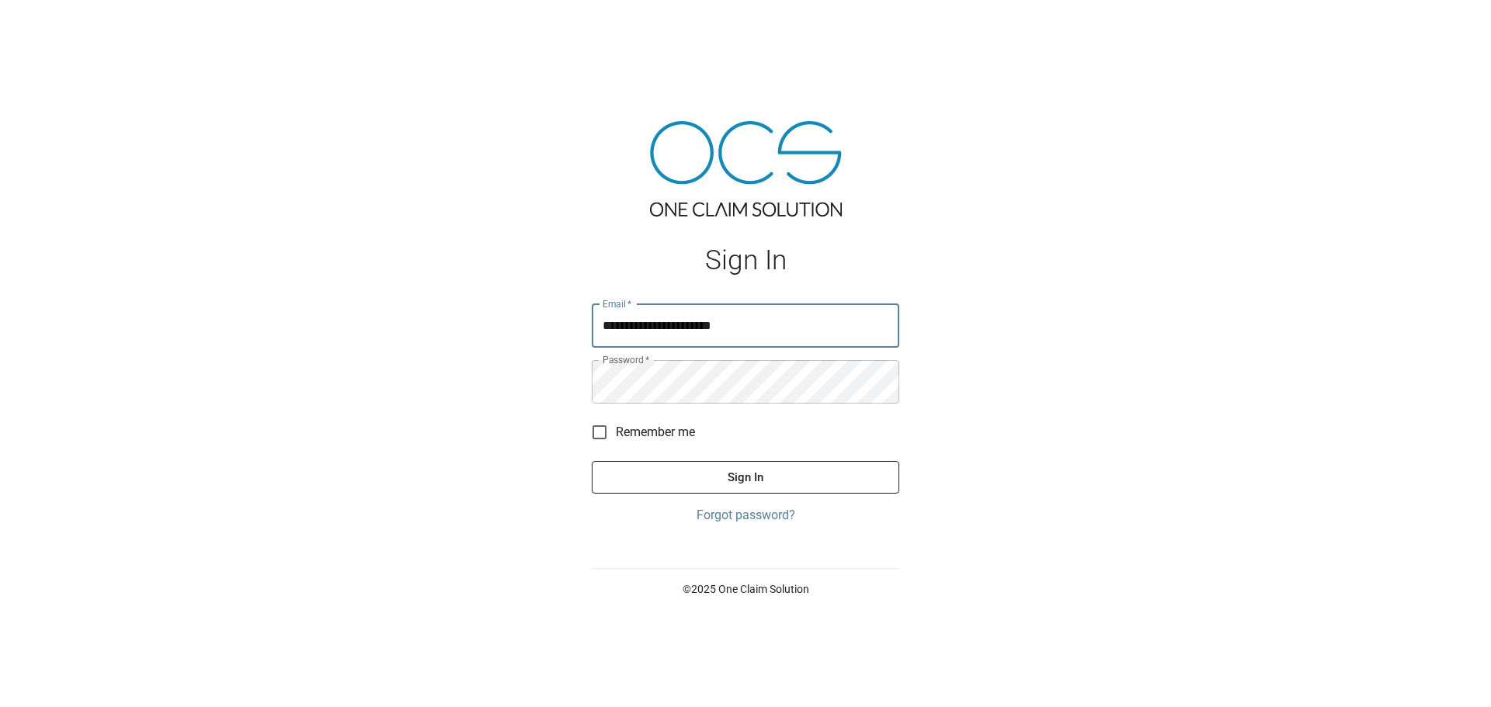 The height and width of the screenshot is (707, 1491). Describe the element at coordinates (617, 304) in the screenshot. I see `label: Email` at that location.